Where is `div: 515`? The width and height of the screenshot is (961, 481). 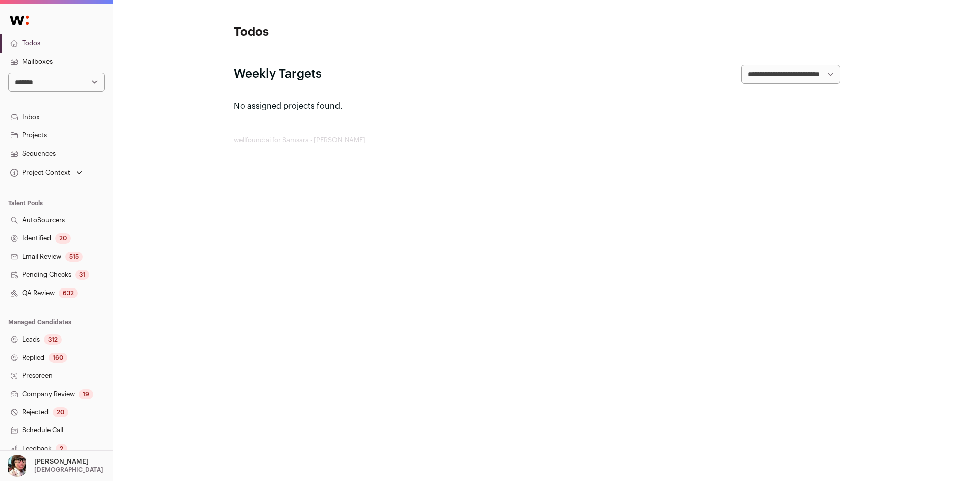 div: 515 is located at coordinates (74, 257).